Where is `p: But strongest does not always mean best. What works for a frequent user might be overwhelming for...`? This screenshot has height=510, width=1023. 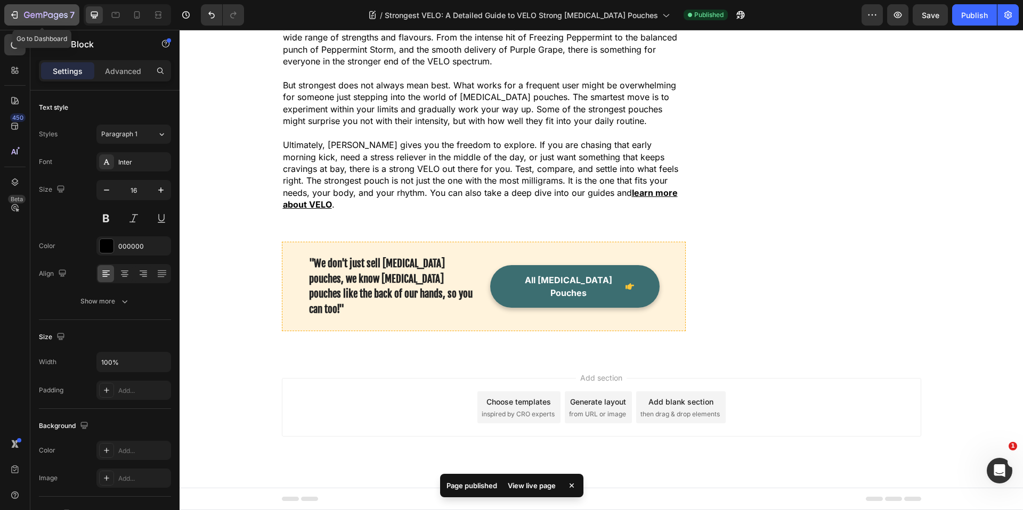 p: But strongest does not always mean best. What works for a frequent user might be overwhelming for... is located at coordinates (304, 73).